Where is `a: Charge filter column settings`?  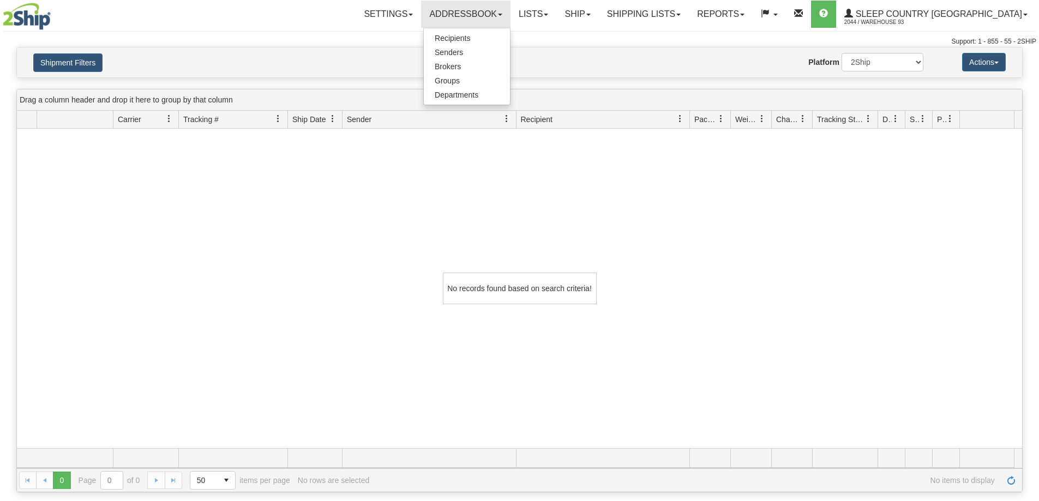 a: Charge filter column settings is located at coordinates (803, 119).